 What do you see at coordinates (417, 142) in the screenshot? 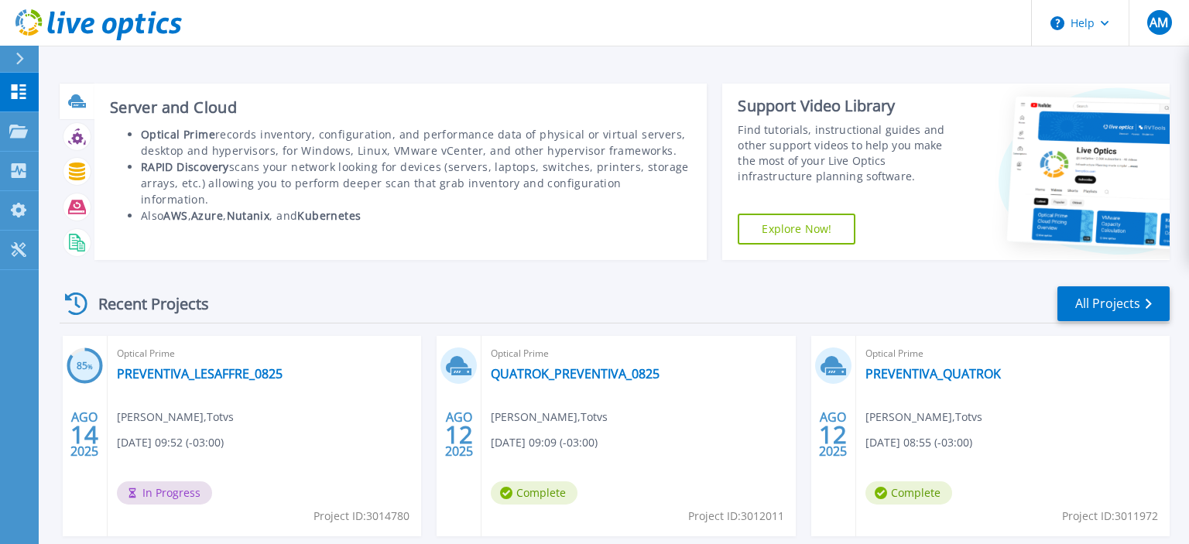
I see `li: records inventory, configuration, and performance data of physical or virtual servers, desktop an...` at bounding box center [417, 142].